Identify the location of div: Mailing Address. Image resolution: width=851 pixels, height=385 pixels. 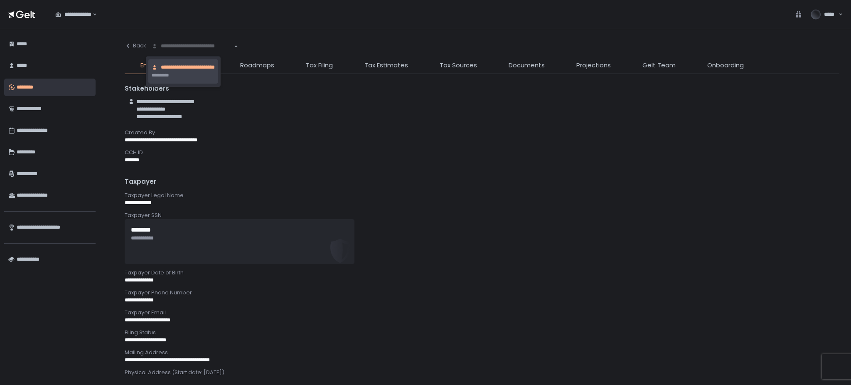
(482, 352).